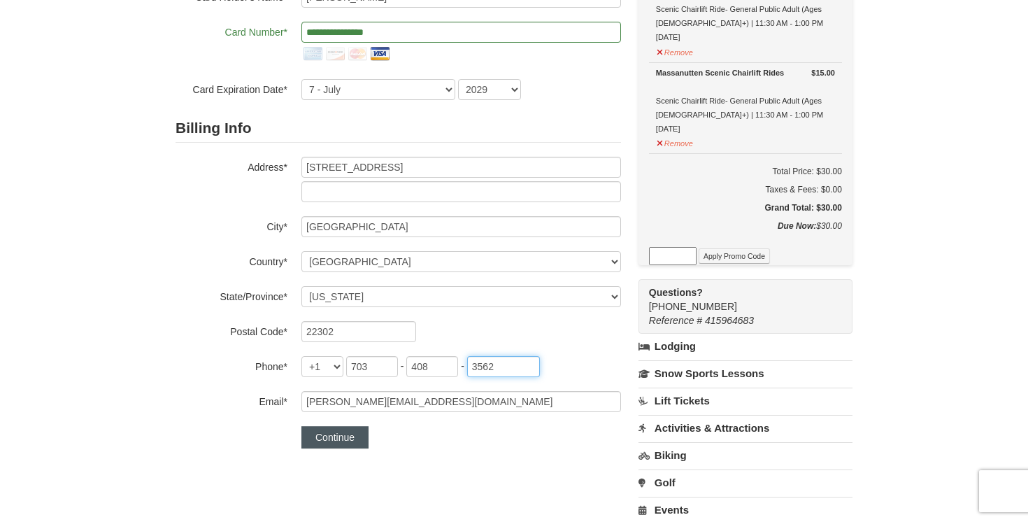 This screenshot has height=522, width=1028. I want to click on label: Address*, so click(231, 165).